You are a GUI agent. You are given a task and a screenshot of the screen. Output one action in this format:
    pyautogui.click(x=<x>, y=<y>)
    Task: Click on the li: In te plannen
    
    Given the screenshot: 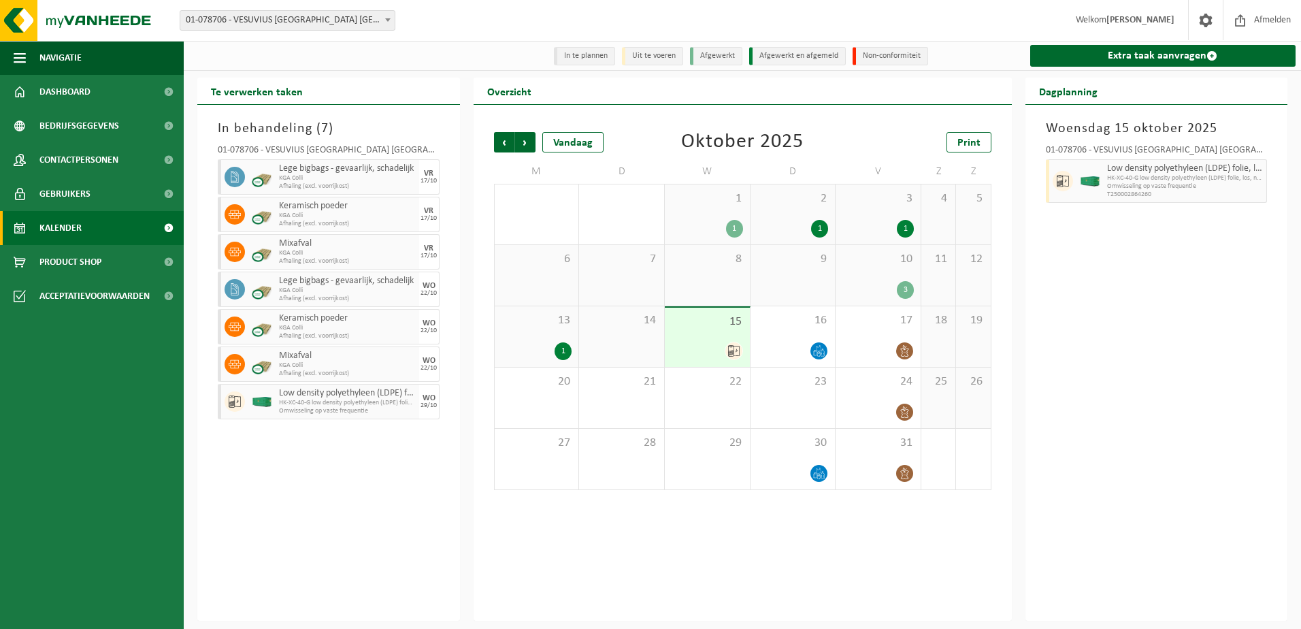 What is the action you would take?
    pyautogui.click(x=585, y=56)
    